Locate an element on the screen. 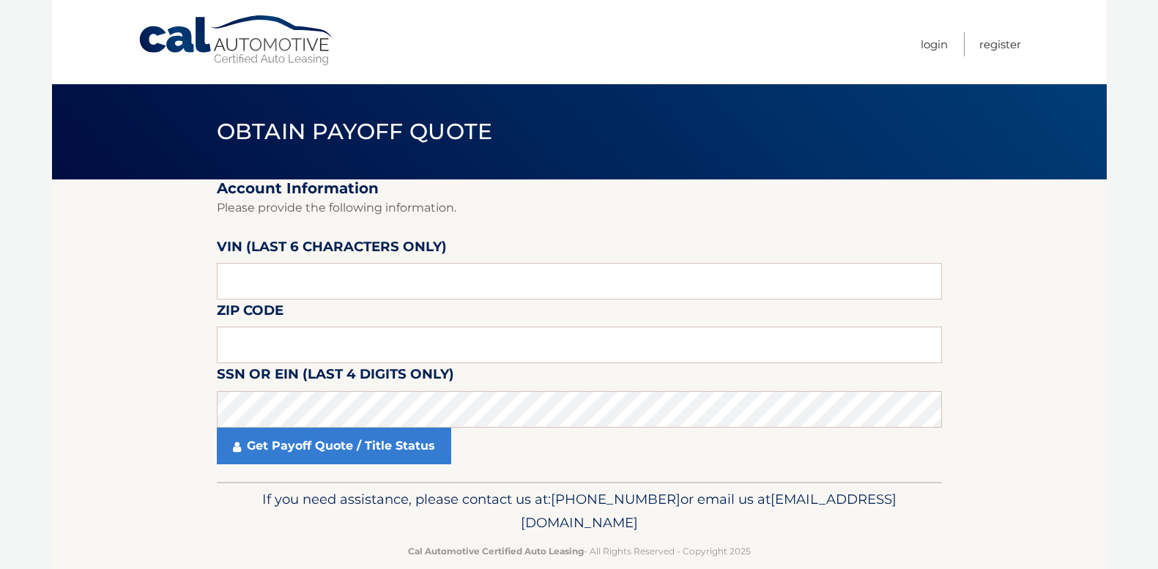 The height and width of the screenshot is (569, 1158). p: If you need assistance, please contact us at: or email us at is located at coordinates (579, 511).